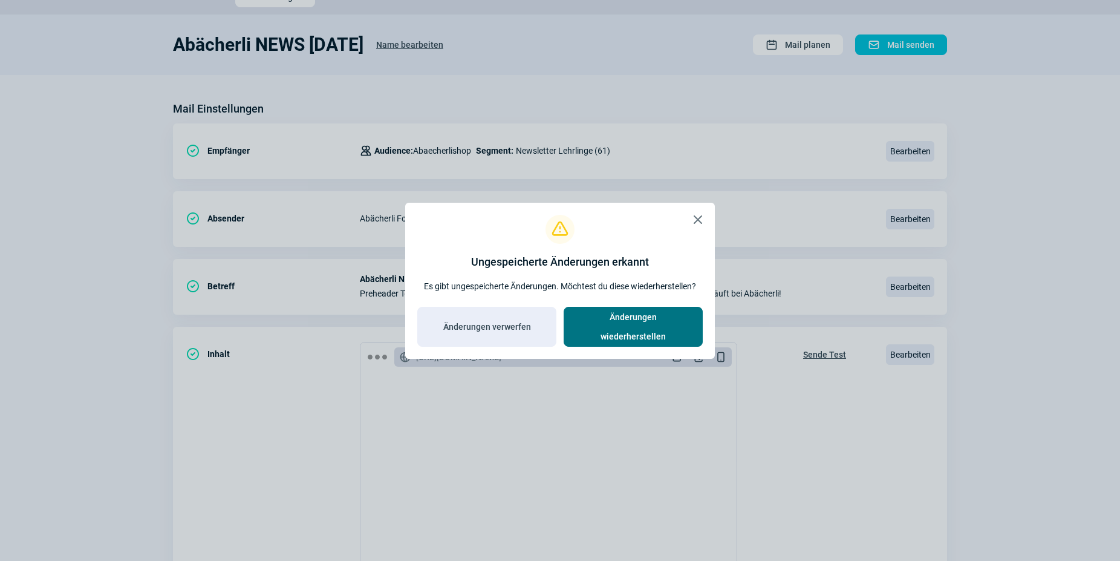 Image resolution: width=1120 pixels, height=561 pixels. Describe the element at coordinates (633, 327) in the screenshot. I see `span: Änderungen wiederherstellen` at that location.